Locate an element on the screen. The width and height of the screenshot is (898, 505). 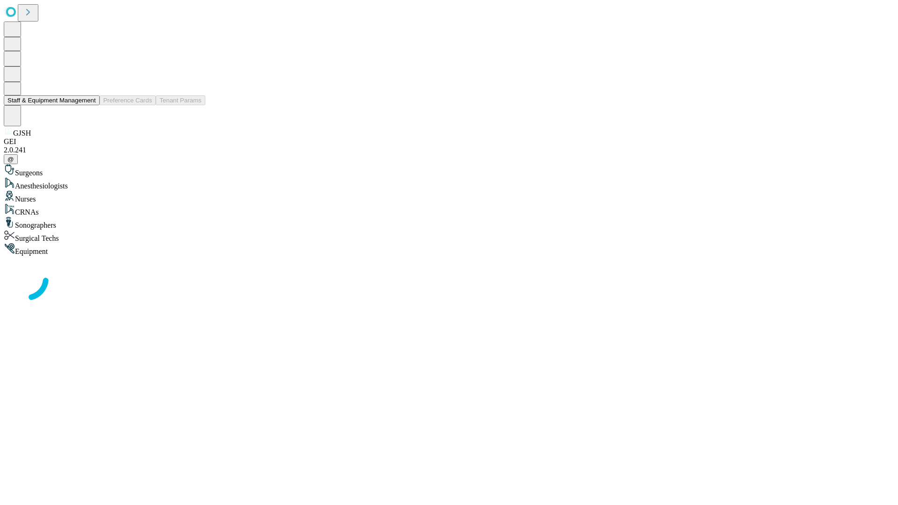
div: CRNAs is located at coordinates (449, 210).